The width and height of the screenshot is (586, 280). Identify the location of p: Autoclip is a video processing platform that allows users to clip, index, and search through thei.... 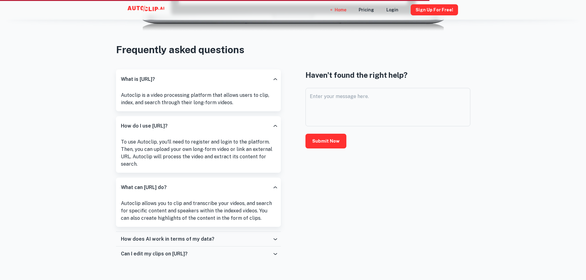
(198, 99).